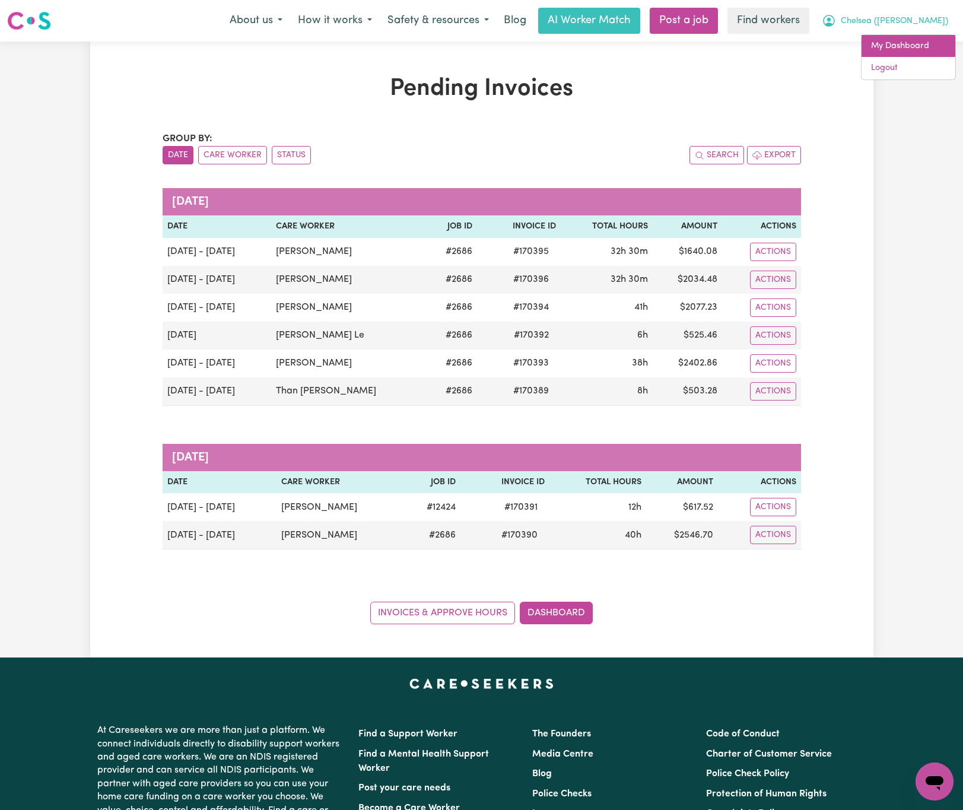  Describe the element at coordinates (404, 788) in the screenshot. I see `a: Post your care needs` at that location.